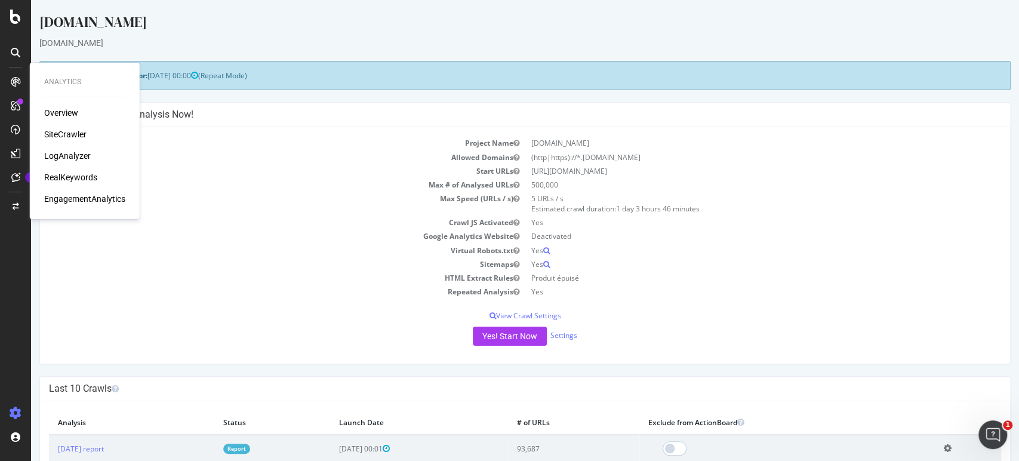 The image size is (1019, 461). What do you see at coordinates (256, 203) in the screenshot?
I see `td: Max Speed (URLs / s)` at bounding box center [256, 203].